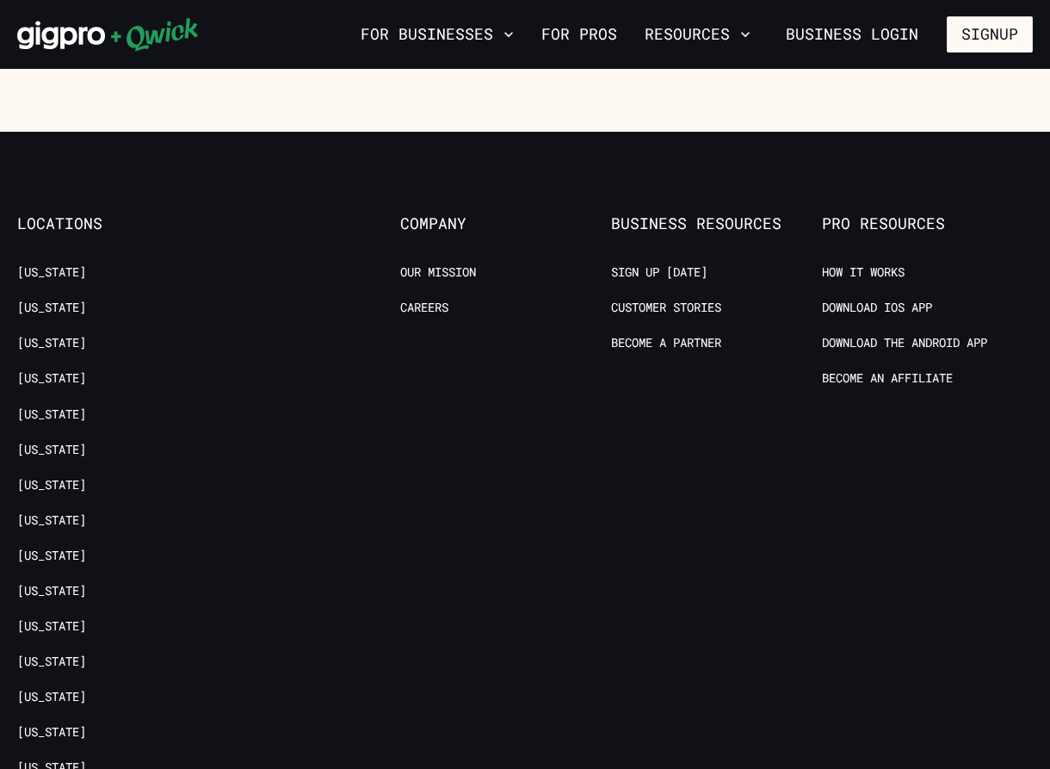  I want to click on a: Business Login, so click(852, 34).